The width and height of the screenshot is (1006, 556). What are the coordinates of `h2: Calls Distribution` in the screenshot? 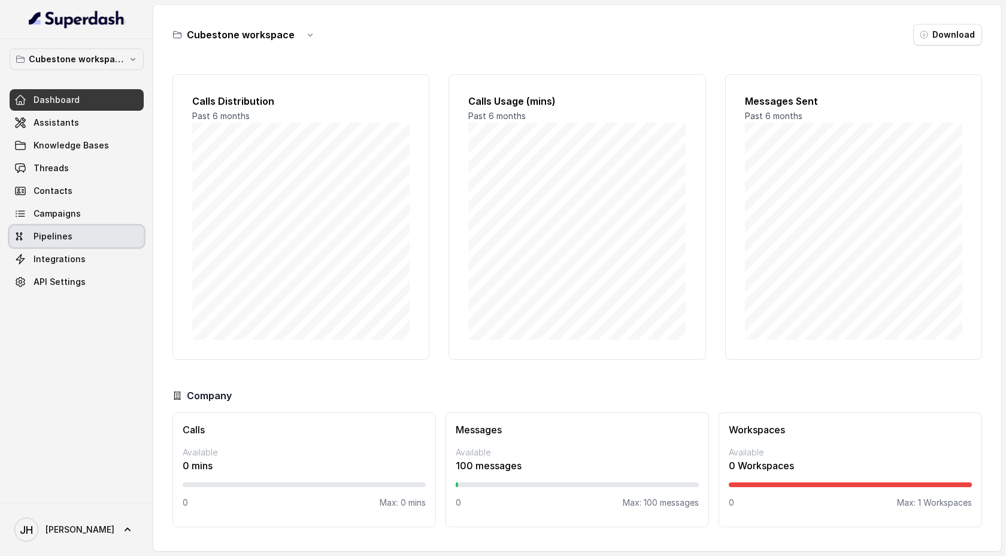 It's located at (301, 101).